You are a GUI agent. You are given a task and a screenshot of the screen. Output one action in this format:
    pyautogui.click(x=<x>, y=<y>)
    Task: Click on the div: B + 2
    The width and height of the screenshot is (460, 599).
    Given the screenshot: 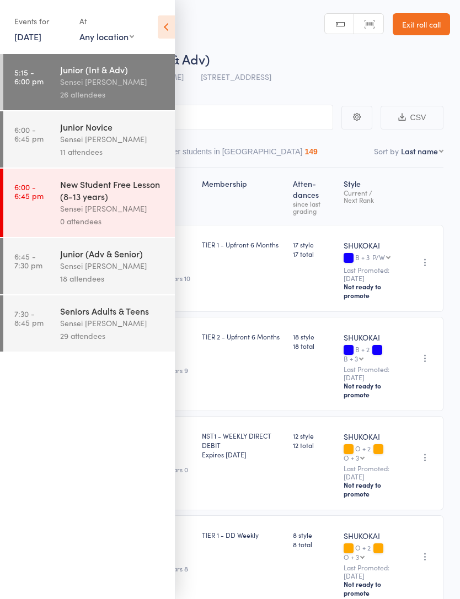 What is the action you would take?
    pyautogui.click(x=371, y=354)
    